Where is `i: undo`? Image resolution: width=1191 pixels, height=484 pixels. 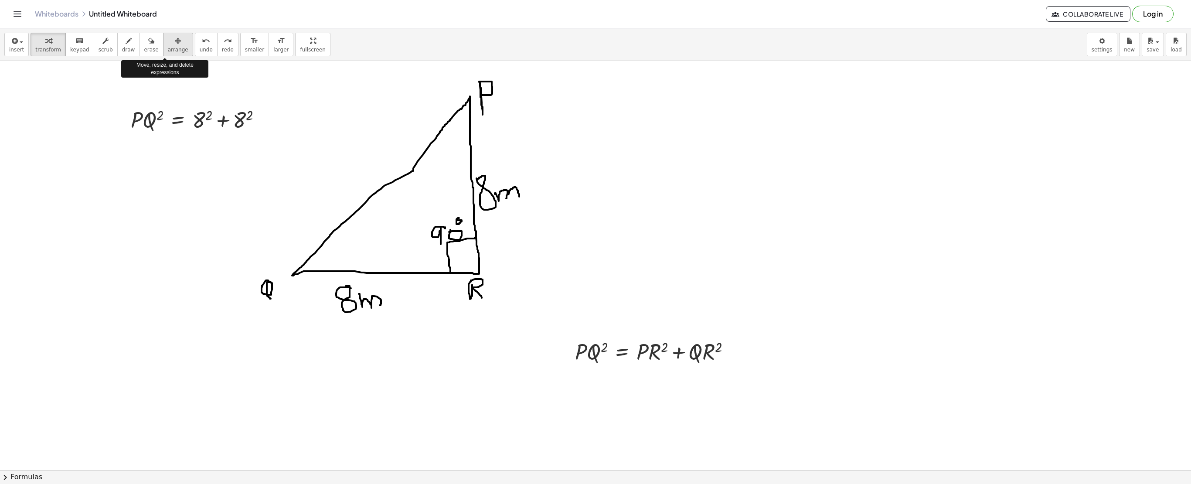 i: undo is located at coordinates (206, 41).